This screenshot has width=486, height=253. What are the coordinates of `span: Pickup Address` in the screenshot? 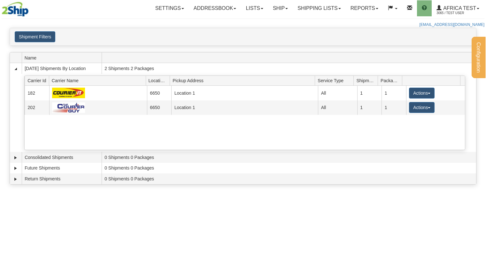 It's located at (244, 80).